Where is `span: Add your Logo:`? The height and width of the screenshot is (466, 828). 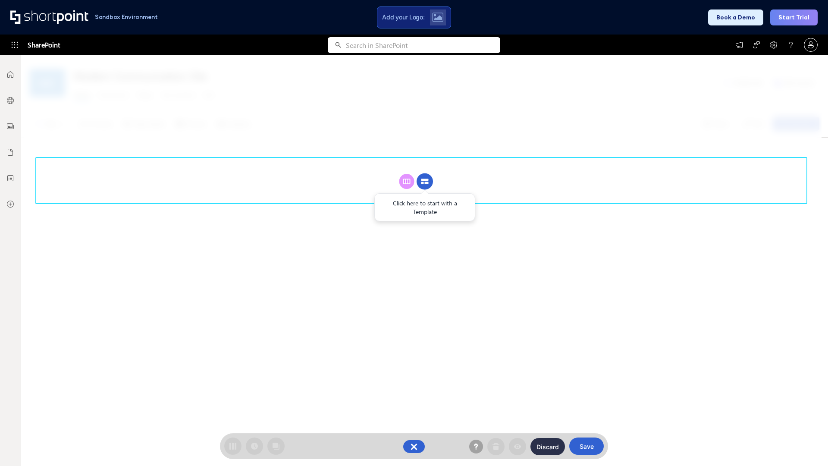
span: Add your Logo: is located at coordinates (403, 17).